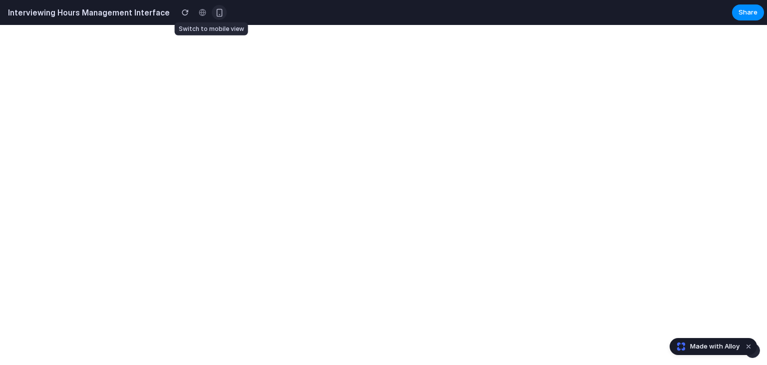  Describe the element at coordinates (705, 347) in the screenshot. I see `a: Made with Alloy` at that location.